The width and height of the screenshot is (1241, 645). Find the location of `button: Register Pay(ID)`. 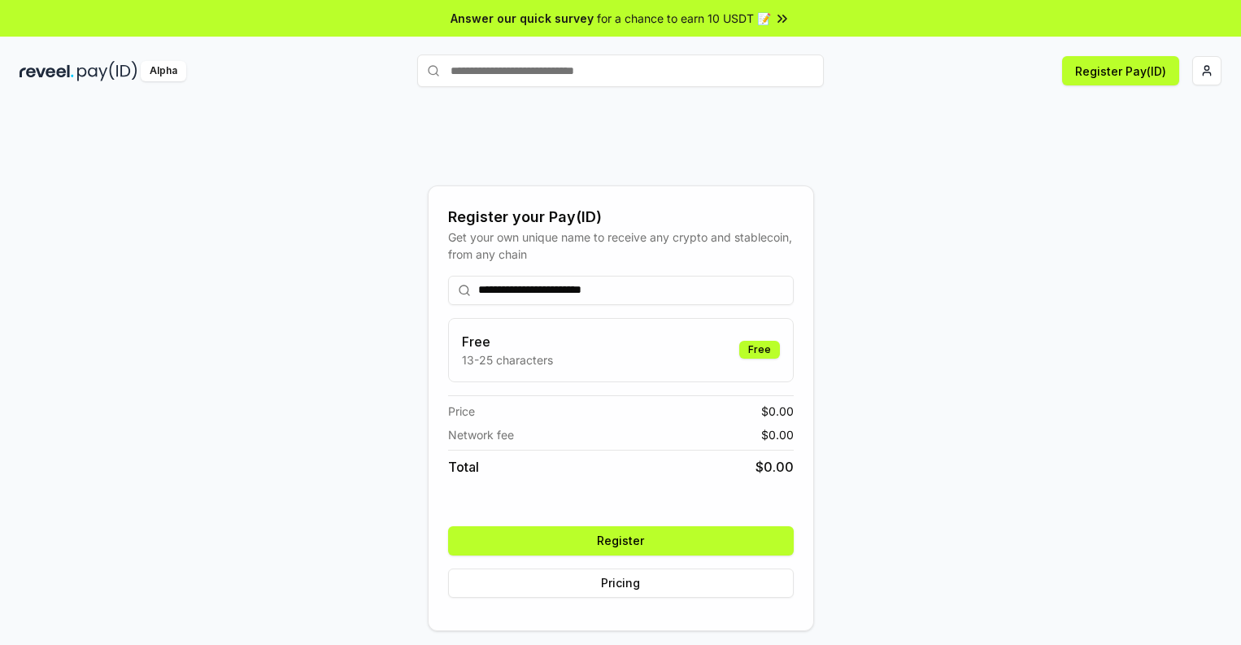

button: Register Pay(ID) is located at coordinates (1121, 71).